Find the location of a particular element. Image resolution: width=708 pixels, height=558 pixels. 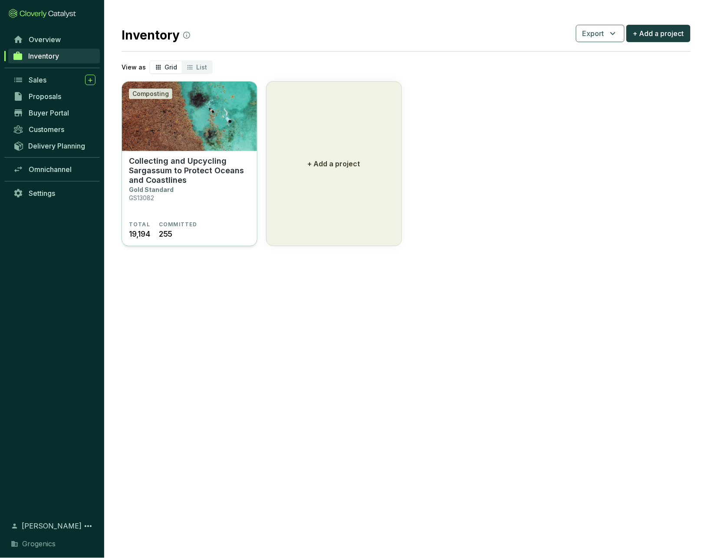

span: Grid is located at coordinates (171, 67).